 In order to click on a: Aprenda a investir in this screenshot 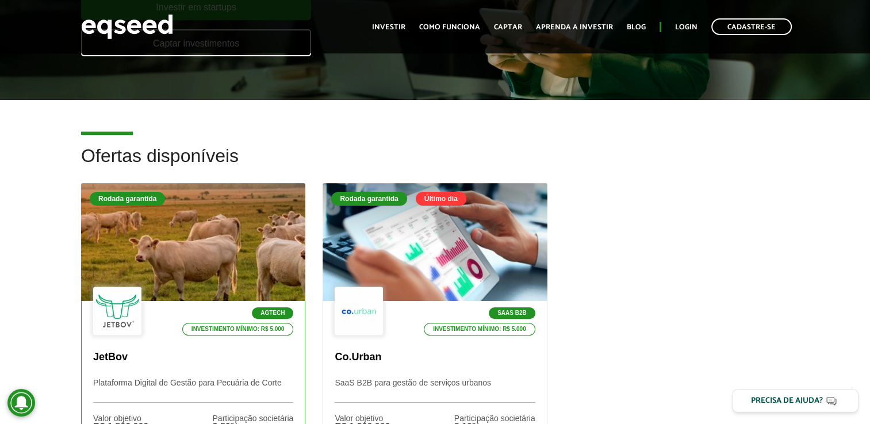, I will do `click(574, 27)`.